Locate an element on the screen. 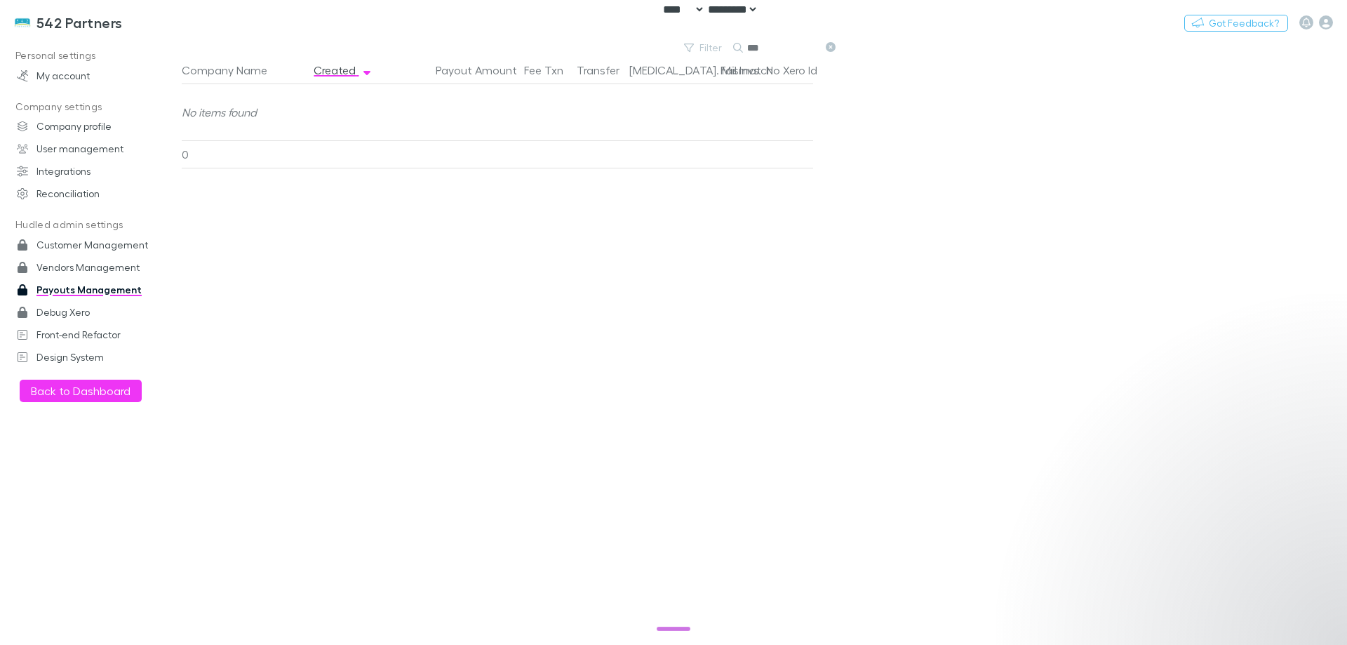  button: Payout Amount is located at coordinates (485, 70).